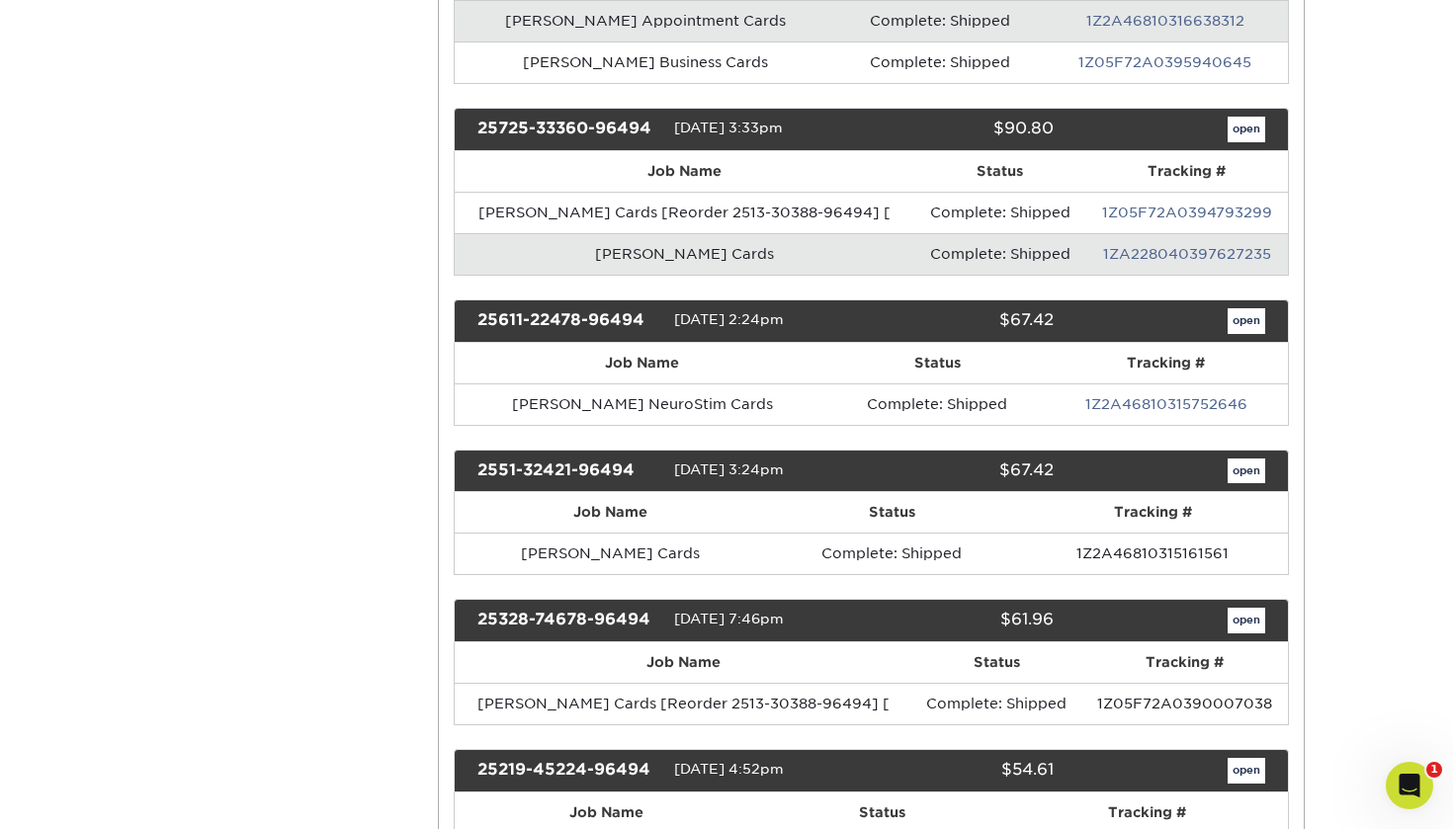 This screenshot has height=829, width=1453. What do you see at coordinates (568, 771) in the screenshot?
I see `div: 25219-45224-96494` at bounding box center [568, 771].